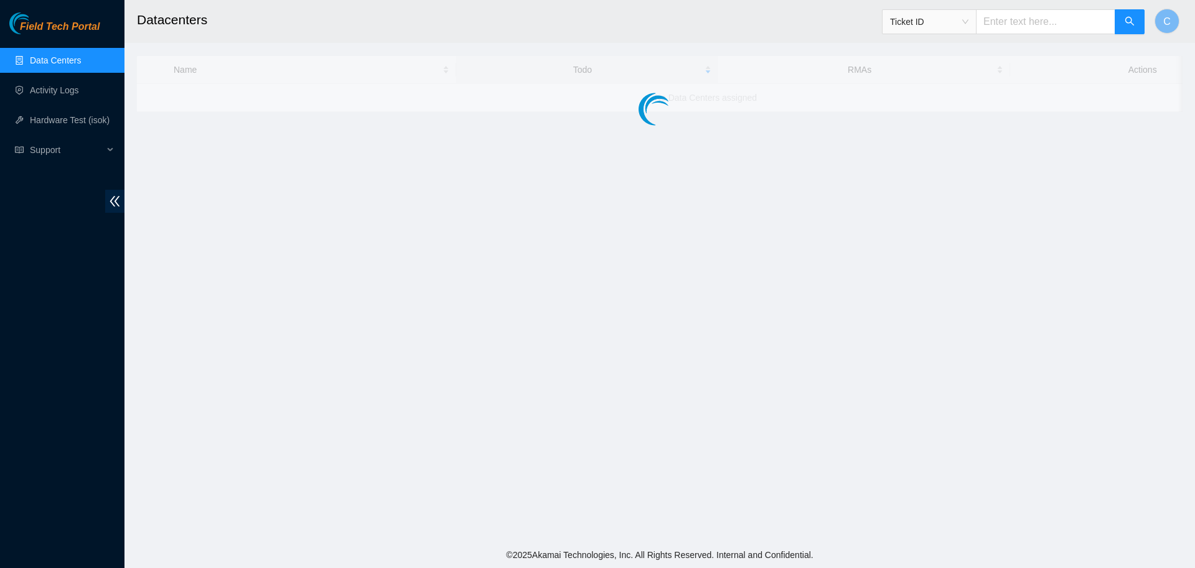  I want to click on a: Hardware Test (isok), so click(70, 120).